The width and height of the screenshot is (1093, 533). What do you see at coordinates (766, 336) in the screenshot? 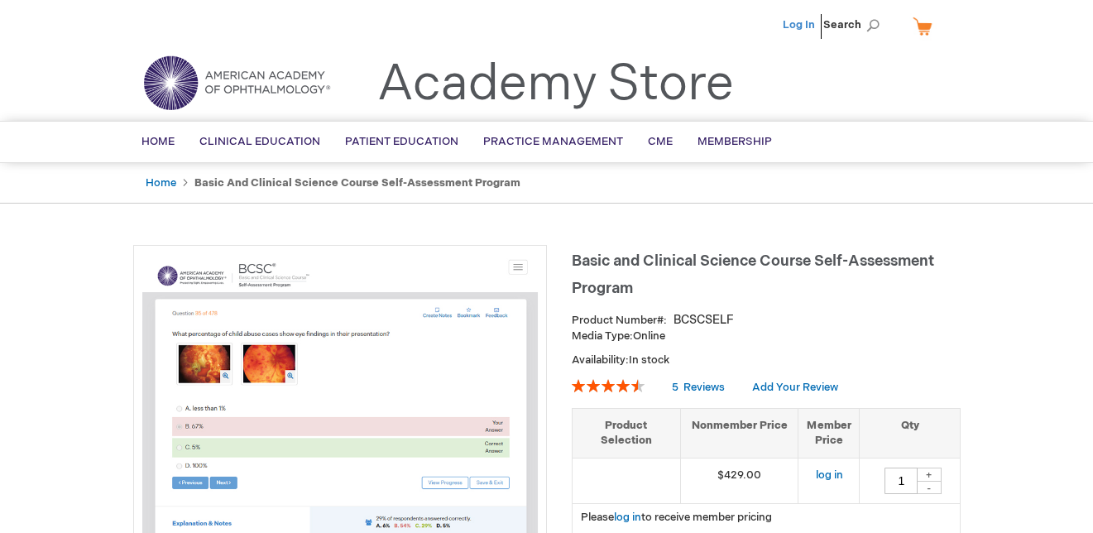
I see `p: Online` at bounding box center [766, 336].